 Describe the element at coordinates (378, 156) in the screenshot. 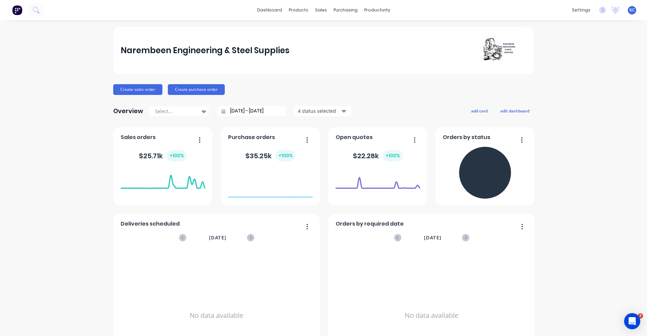

I see `div: $ 22.28k` at that location.